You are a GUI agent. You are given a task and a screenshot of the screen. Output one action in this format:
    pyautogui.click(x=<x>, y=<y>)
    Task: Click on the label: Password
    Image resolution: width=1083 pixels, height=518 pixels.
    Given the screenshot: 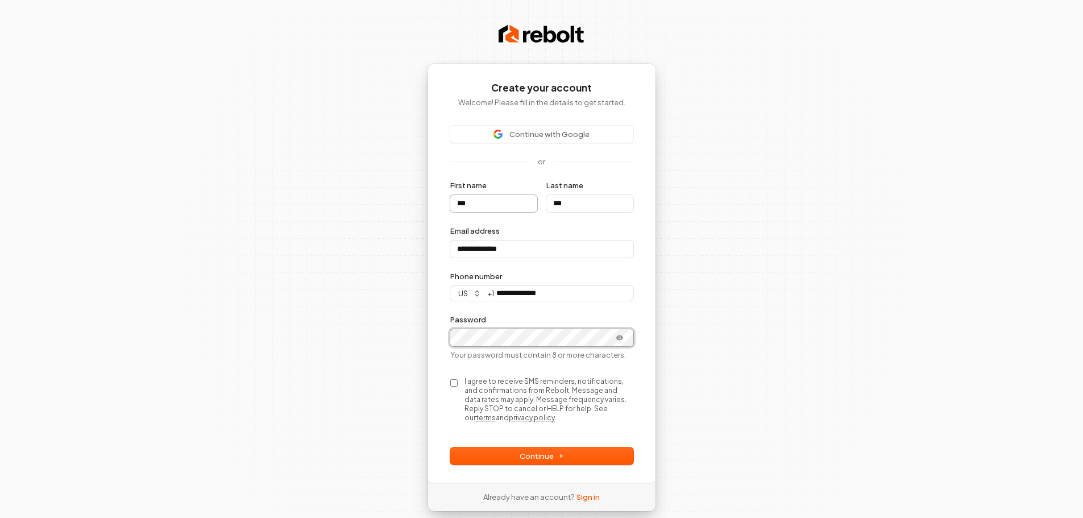 What is the action you would take?
    pyautogui.click(x=468, y=319)
    